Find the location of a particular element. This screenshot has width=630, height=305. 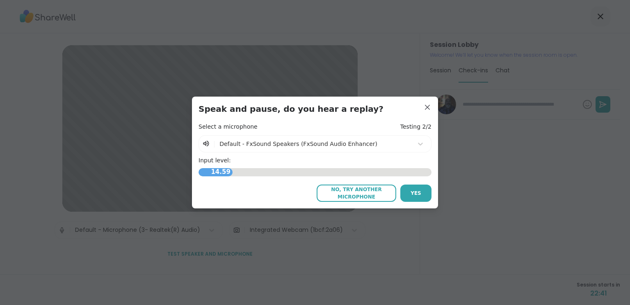

h4: Input level: is located at coordinates (315, 160).